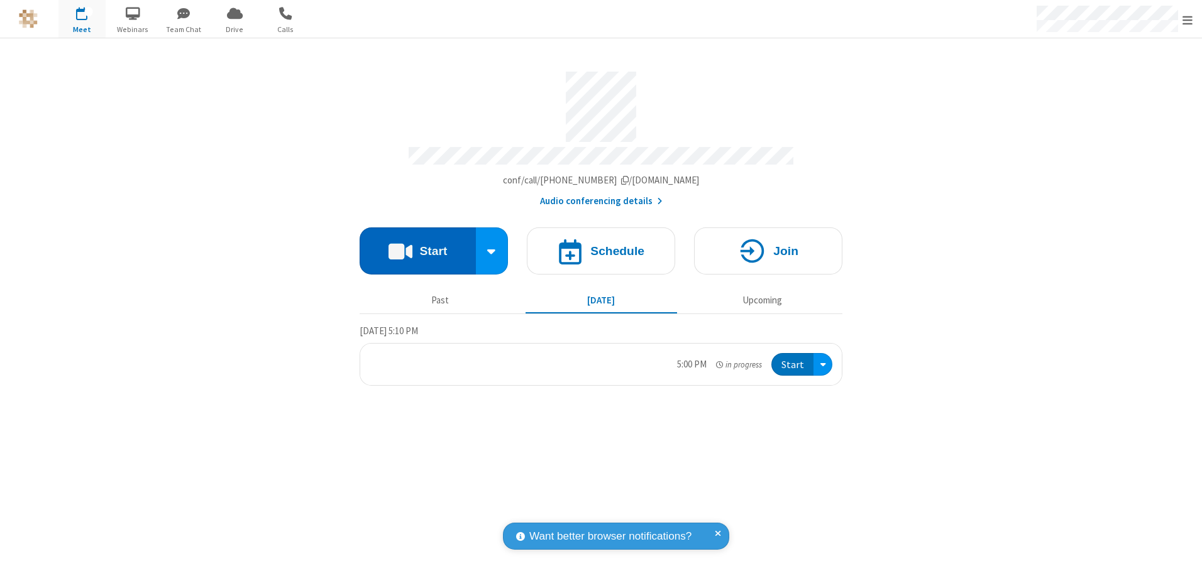  Describe the element at coordinates (739, 365) in the screenshot. I see `em: in progress` at that location.